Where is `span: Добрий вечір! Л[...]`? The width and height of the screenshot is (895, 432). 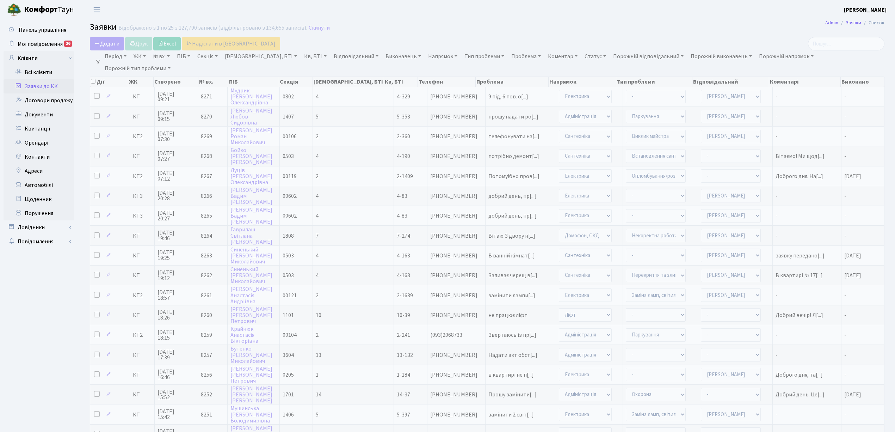
span: Добрий вечір! Л[...] is located at coordinates (799, 315).